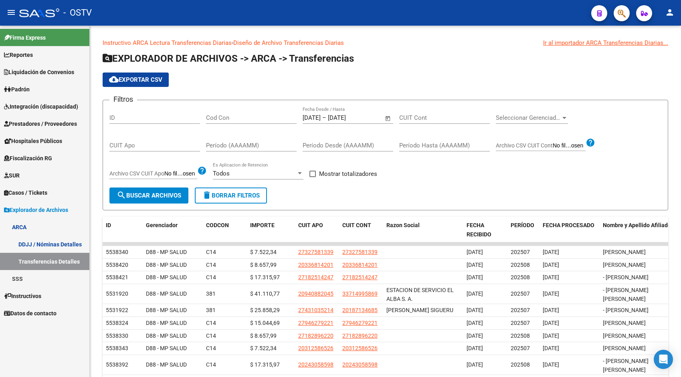 The width and height of the screenshot is (681, 377). I want to click on span: 27182896220, so click(316, 336).